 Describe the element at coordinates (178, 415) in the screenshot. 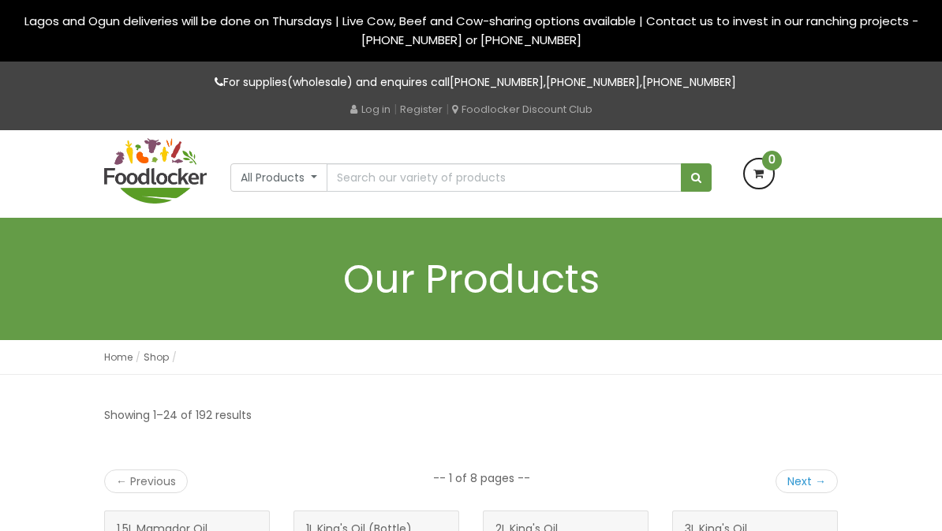

I see `p: Showing 1–24 of 192 results` at that location.